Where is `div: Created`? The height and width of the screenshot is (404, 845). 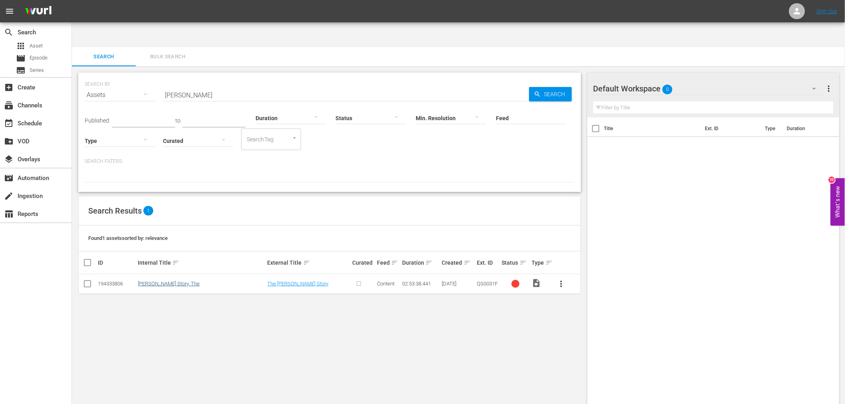
div: Created is located at coordinates (458, 263).